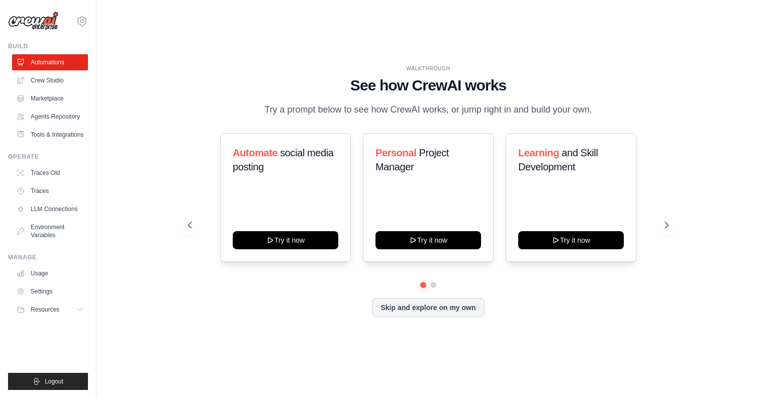 The image size is (760, 398). Describe the element at coordinates (428, 85) in the screenshot. I see `h1: See how CrewAI works` at that location.